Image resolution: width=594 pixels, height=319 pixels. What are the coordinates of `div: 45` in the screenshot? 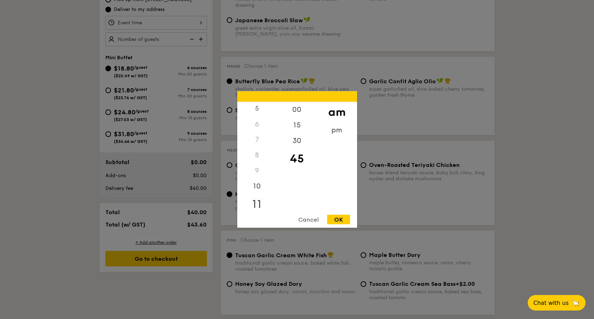 It's located at (297, 159).